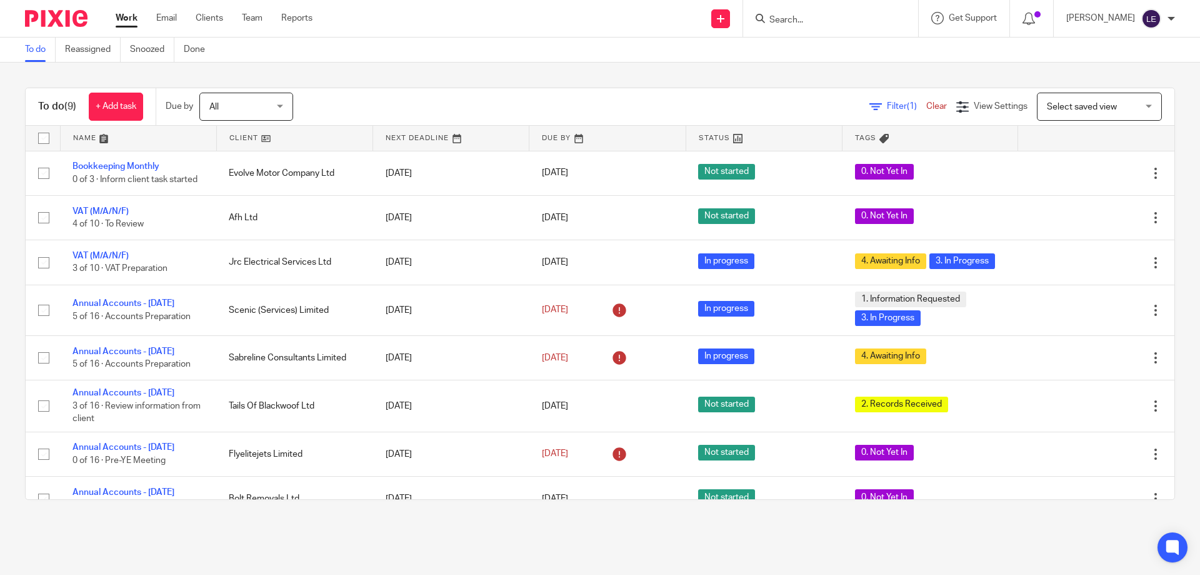 The image size is (1200, 575). What do you see at coordinates (152, 49) in the screenshot?
I see `a: Snoozed` at bounding box center [152, 49].